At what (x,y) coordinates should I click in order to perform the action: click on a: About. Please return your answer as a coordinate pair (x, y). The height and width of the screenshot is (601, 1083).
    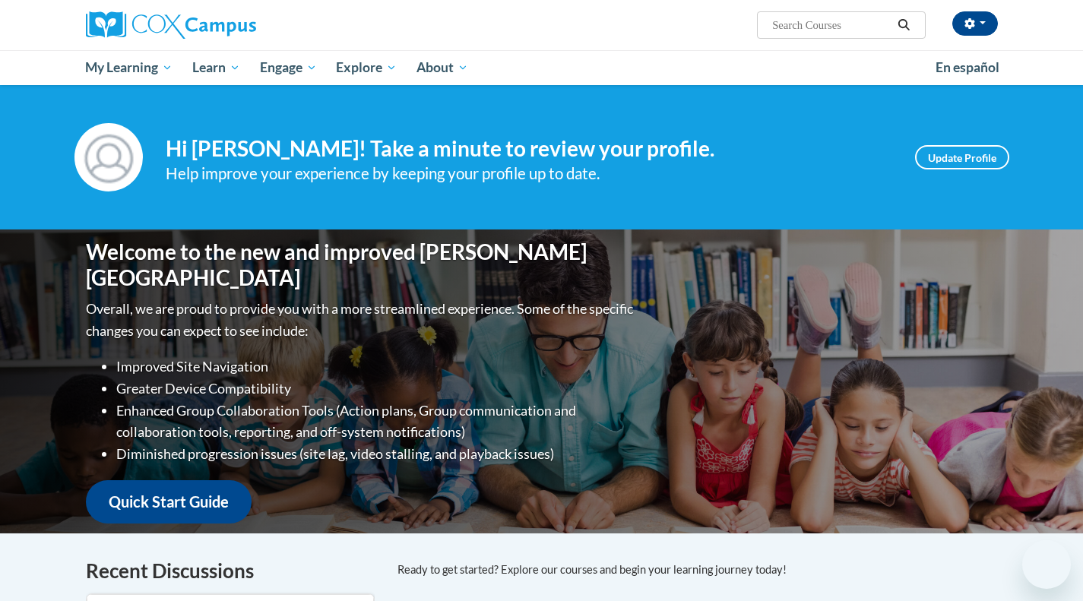
    Looking at the image, I should click on (442, 68).